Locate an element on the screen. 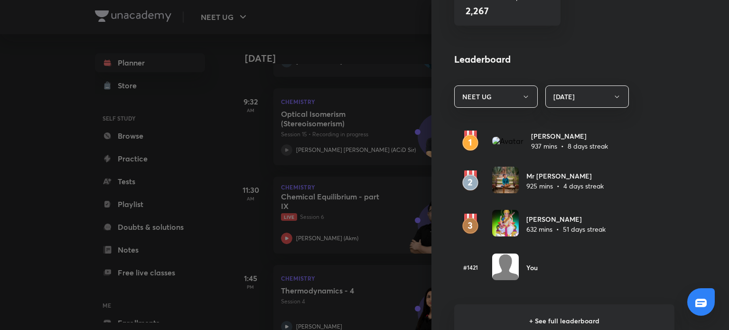  p: 937 mins • 8 days streak is located at coordinates (570, 146).